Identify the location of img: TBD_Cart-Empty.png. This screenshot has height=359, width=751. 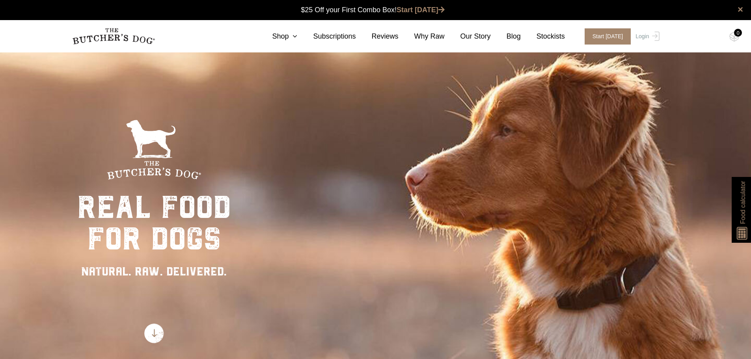
(734, 37).